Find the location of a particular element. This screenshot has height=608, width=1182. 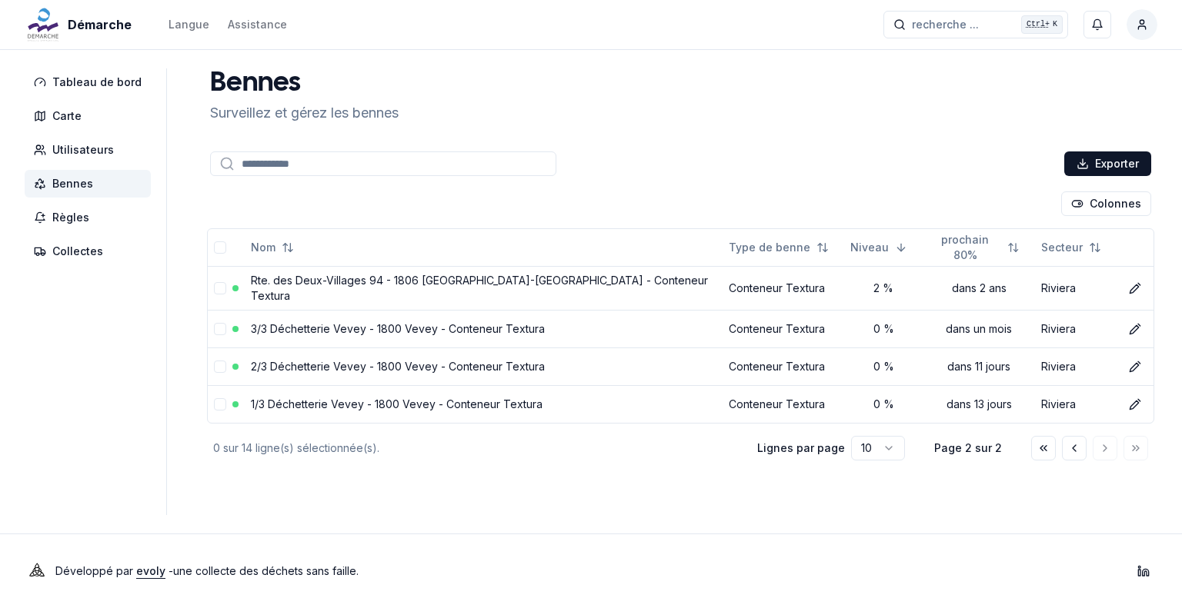

a: evoly is located at coordinates (151, 571).